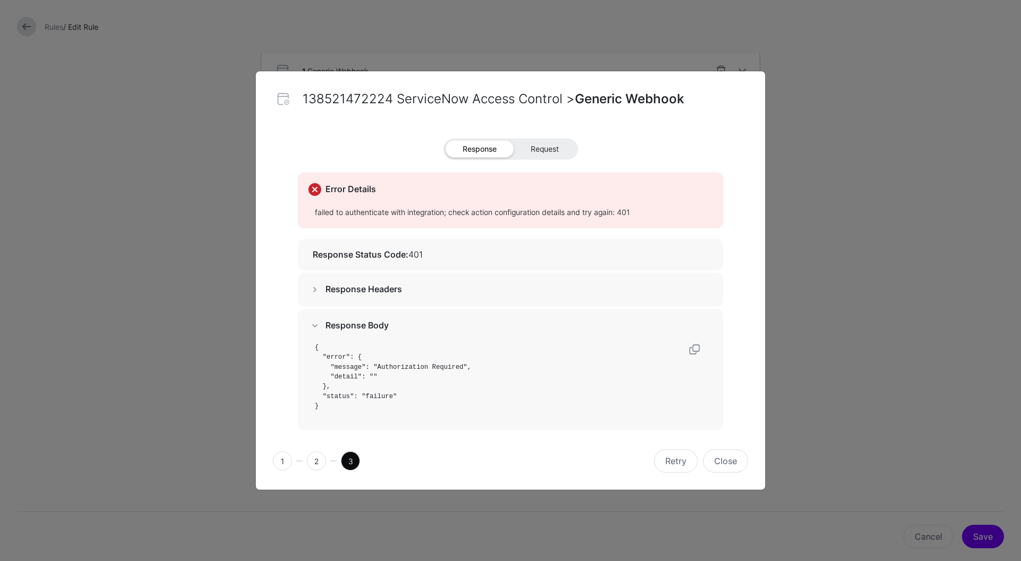 The height and width of the screenshot is (561, 1021). What do you see at coordinates (351, 461) in the screenshot?
I see `span: 3` at bounding box center [351, 461].